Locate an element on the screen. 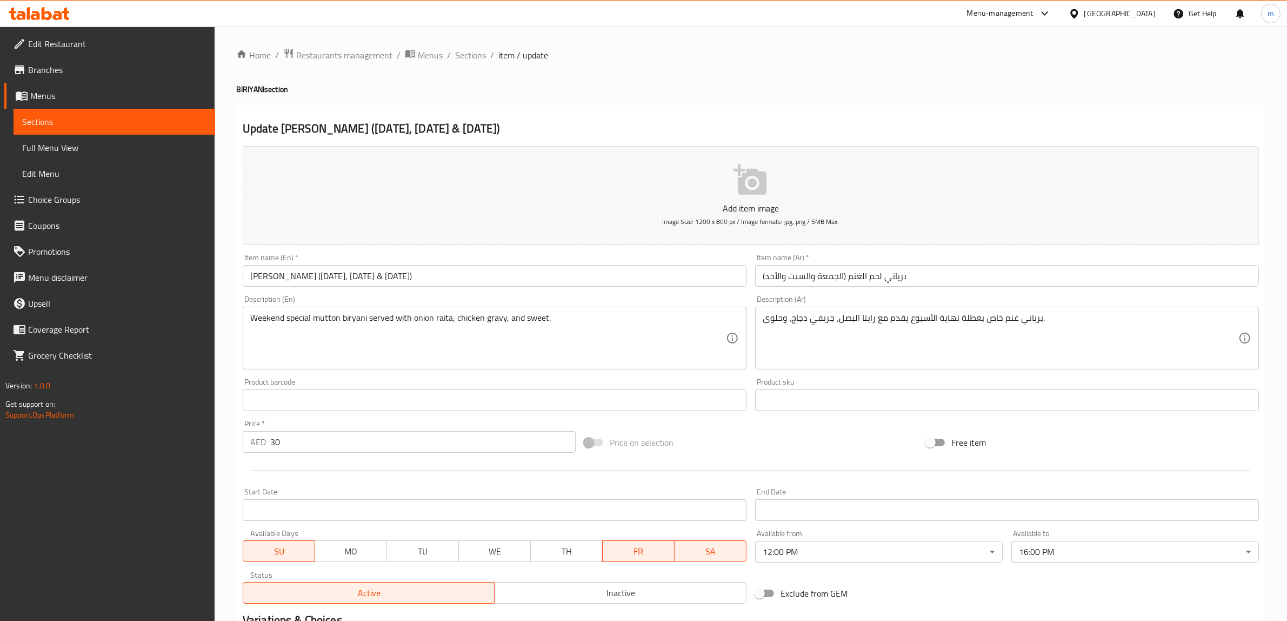 This screenshot has width=1287, height=621. div: 12:00 PM is located at coordinates (879, 552).